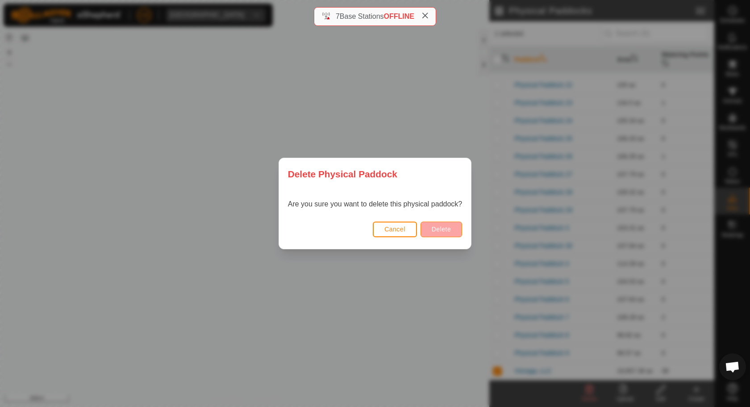 Image resolution: width=750 pixels, height=407 pixels. Describe the element at coordinates (375, 204) in the screenshot. I see `span: Are you sure you want to delete this physical paddock?` at that location.